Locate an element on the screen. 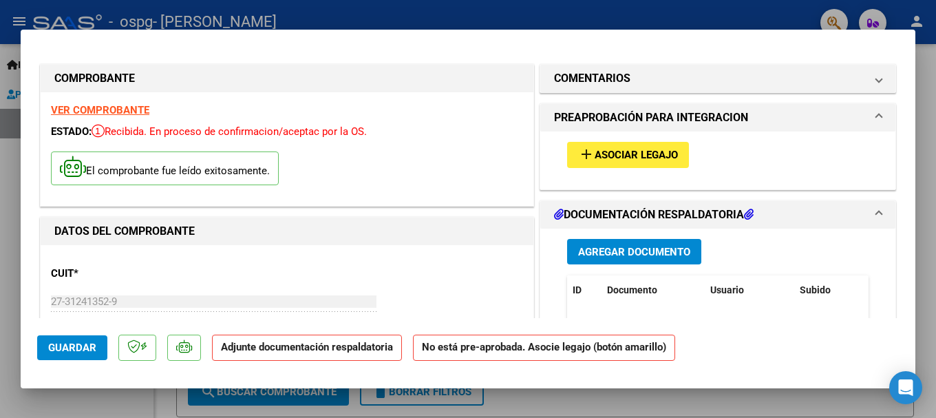 The image size is (936, 418). span: Subido is located at coordinates (815, 290).